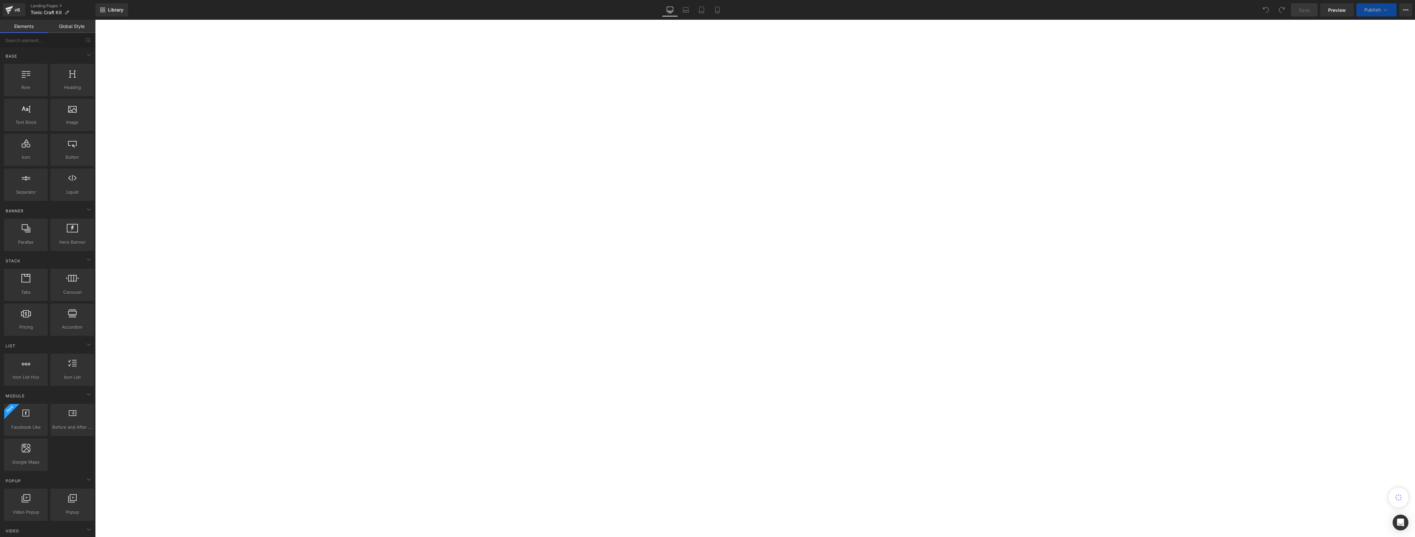 This screenshot has height=537, width=1415. Describe the element at coordinates (72, 292) in the screenshot. I see `span: Carousel` at that location.